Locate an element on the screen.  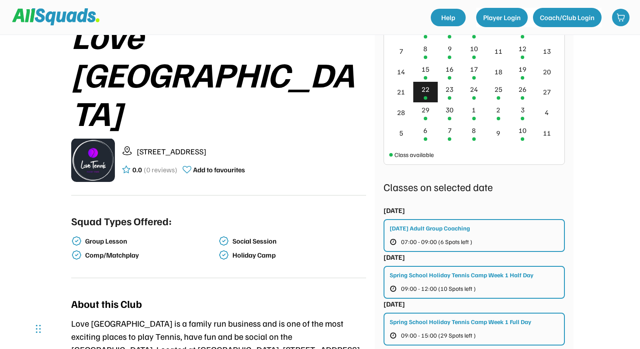
div: 5 is located at coordinates (401, 133).